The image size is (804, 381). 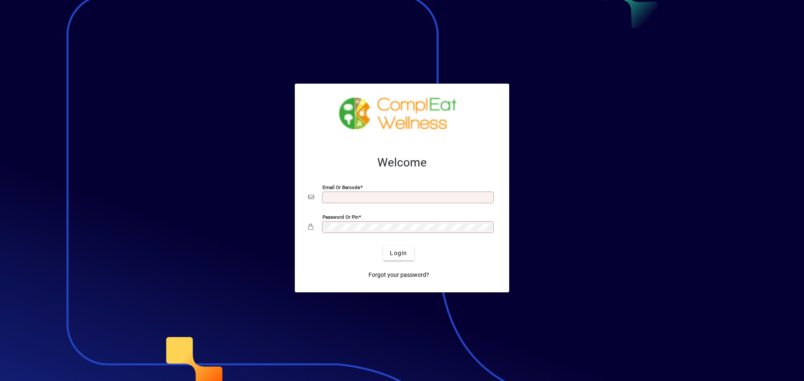 I want to click on h2: Welcome, so click(x=402, y=163).